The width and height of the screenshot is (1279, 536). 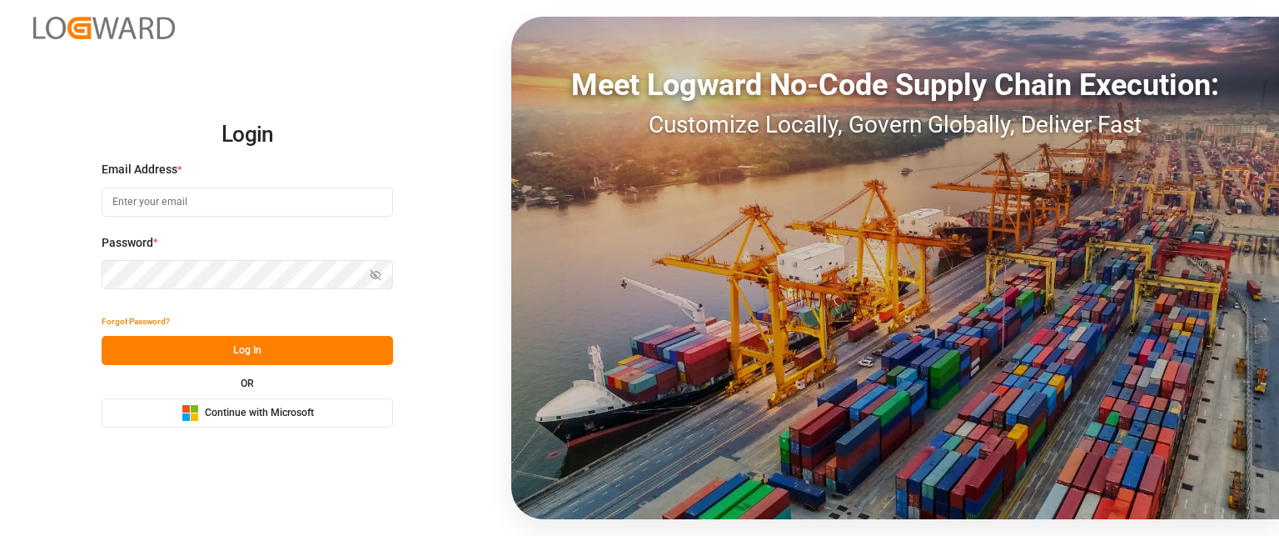 What do you see at coordinates (247, 350) in the screenshot?
I see `button: Log In` at bounding box center [247, 350].